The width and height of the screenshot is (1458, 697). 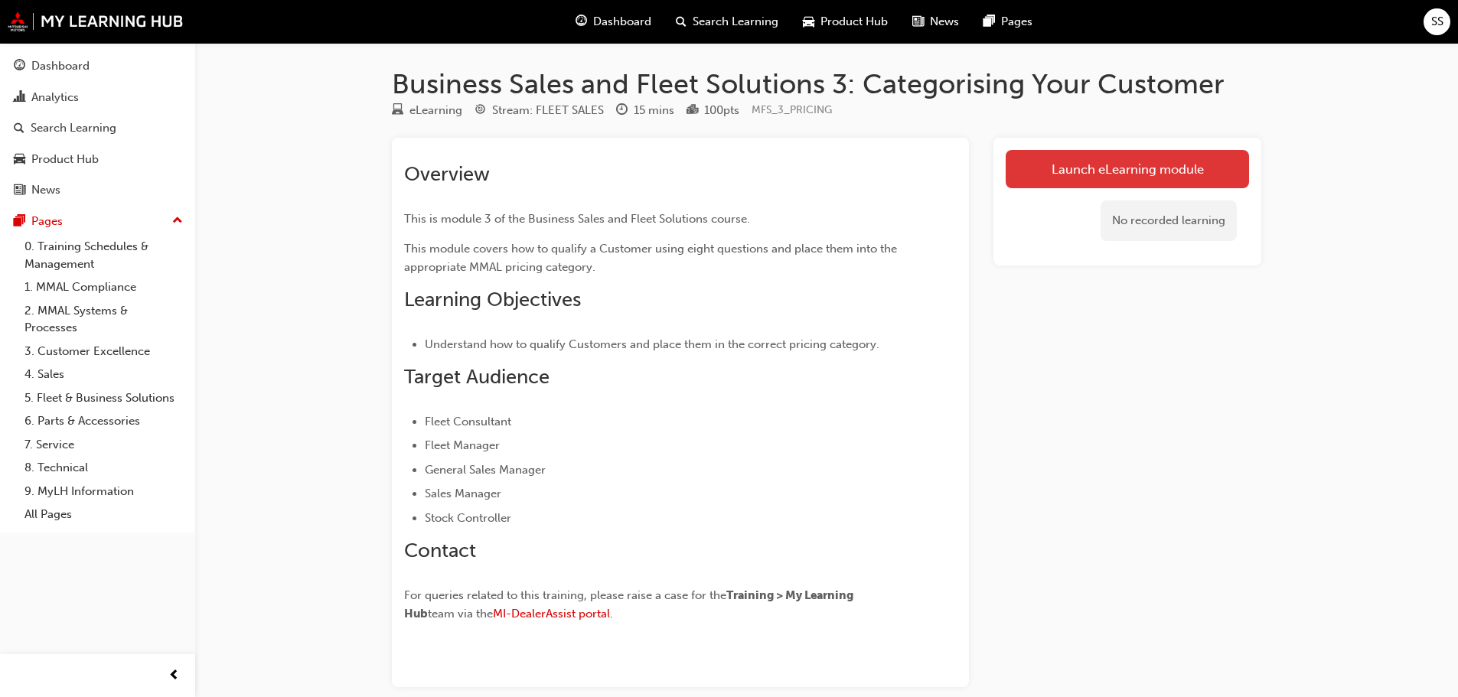 I want to click on a: News, so click(x=97, y=190).